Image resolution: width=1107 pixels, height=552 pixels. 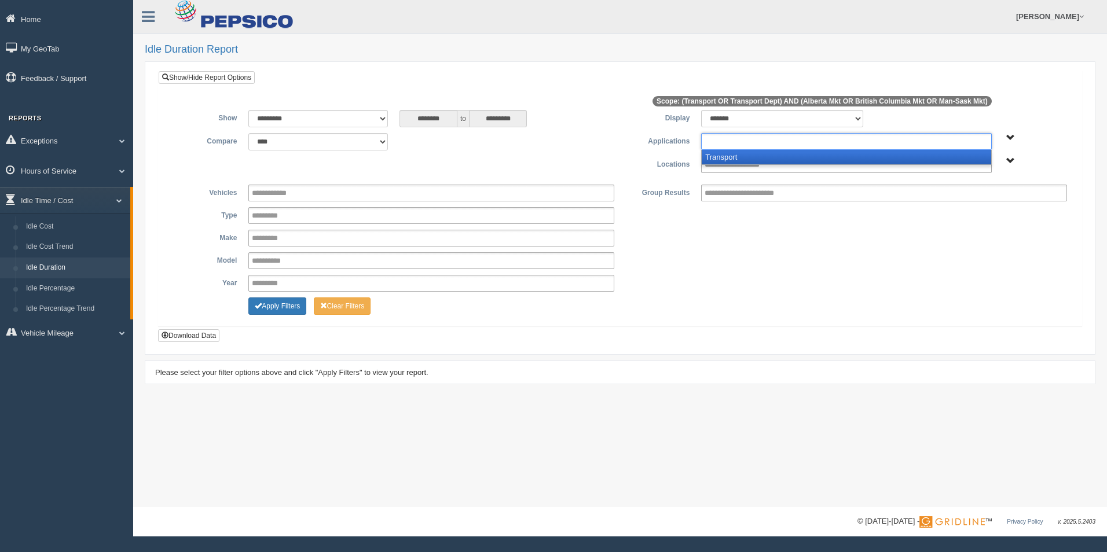 I want to click on span: v. 2025.5.2403, so click(x=1076, y=522).